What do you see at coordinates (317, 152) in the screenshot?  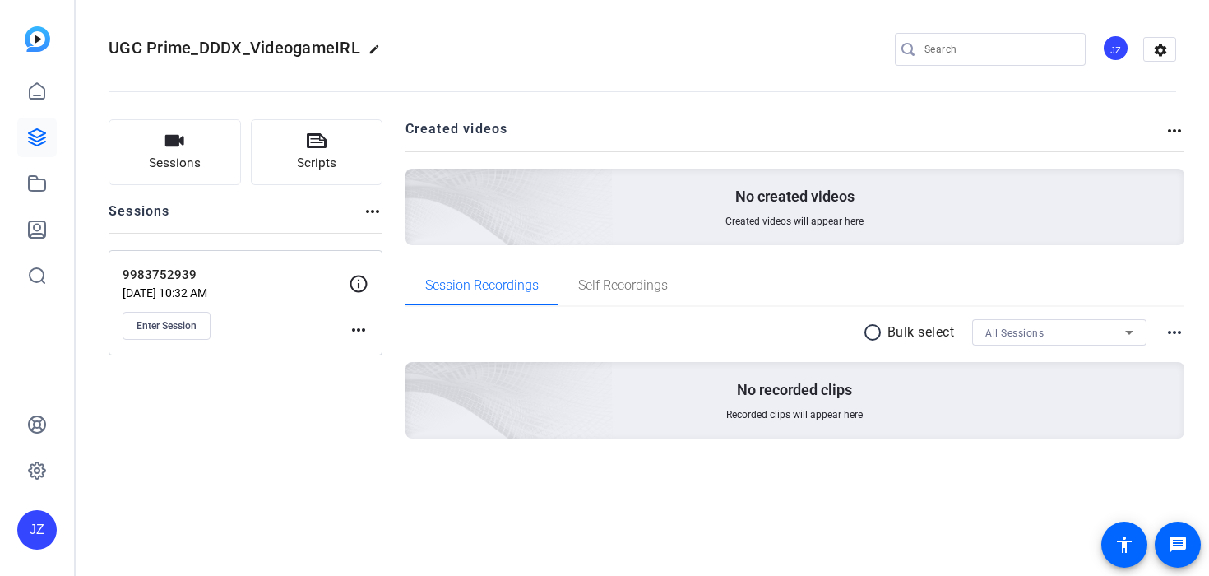 I see `button: Scripts` at bounding box center [317, 152].